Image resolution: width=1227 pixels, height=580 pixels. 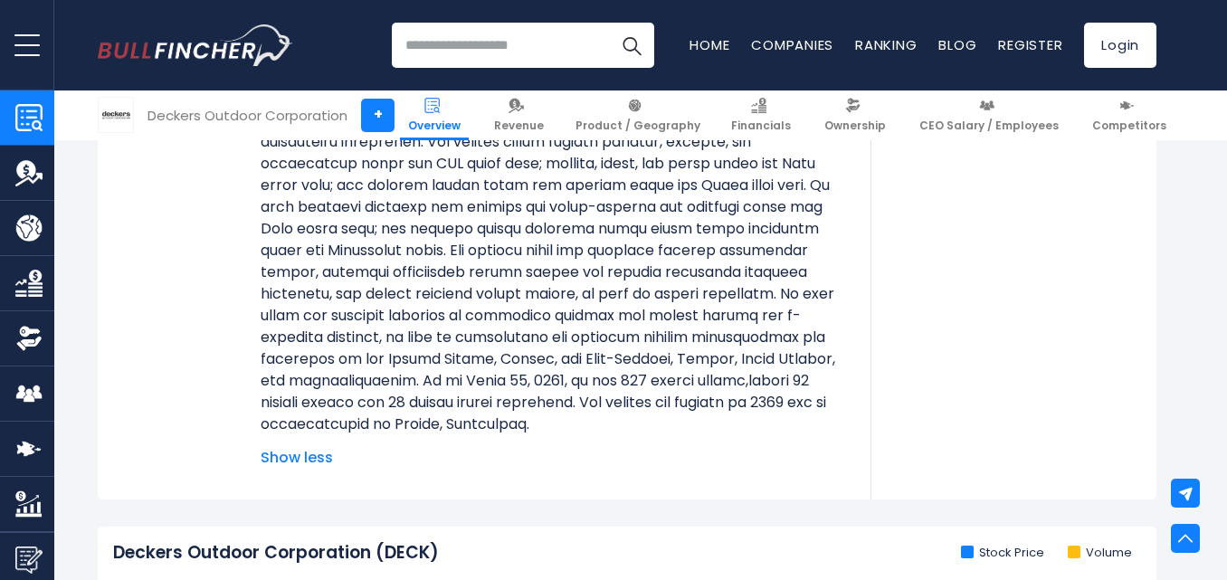 I want to click on button: Search, so click(x=631, y=45).